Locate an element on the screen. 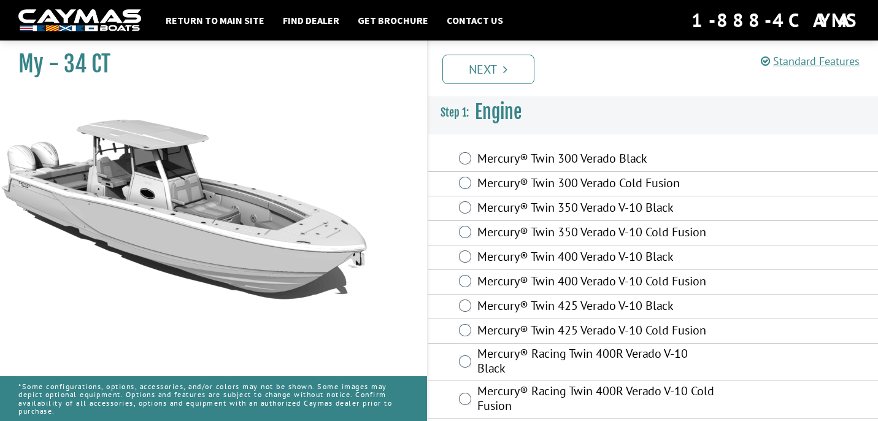 This screenshot has width=878, height=421. label: Mercury® Twin 300 Verado Black is located at coordinates (598, 160).